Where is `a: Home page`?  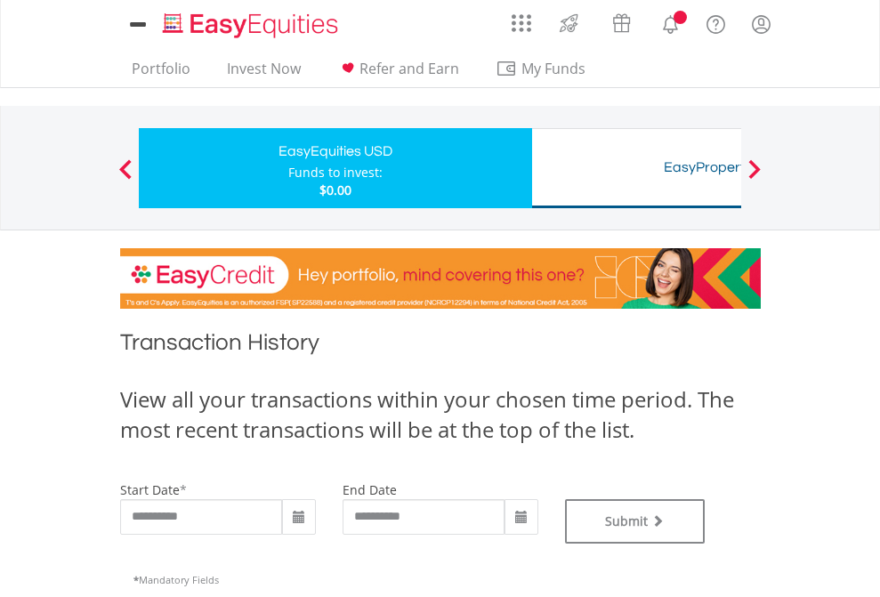 a: Home page is located at coordinates (250, 22).